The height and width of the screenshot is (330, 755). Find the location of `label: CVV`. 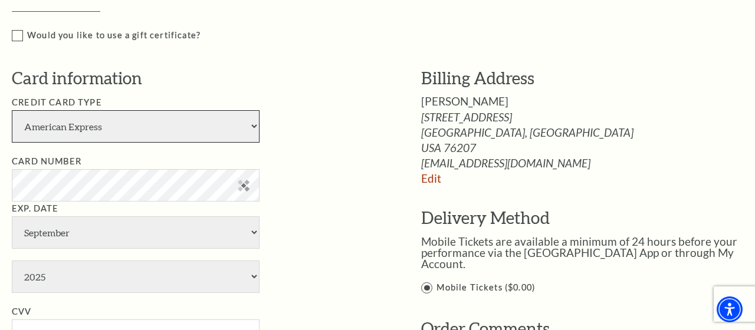

label: CVV is located at coordinates (22, 311).